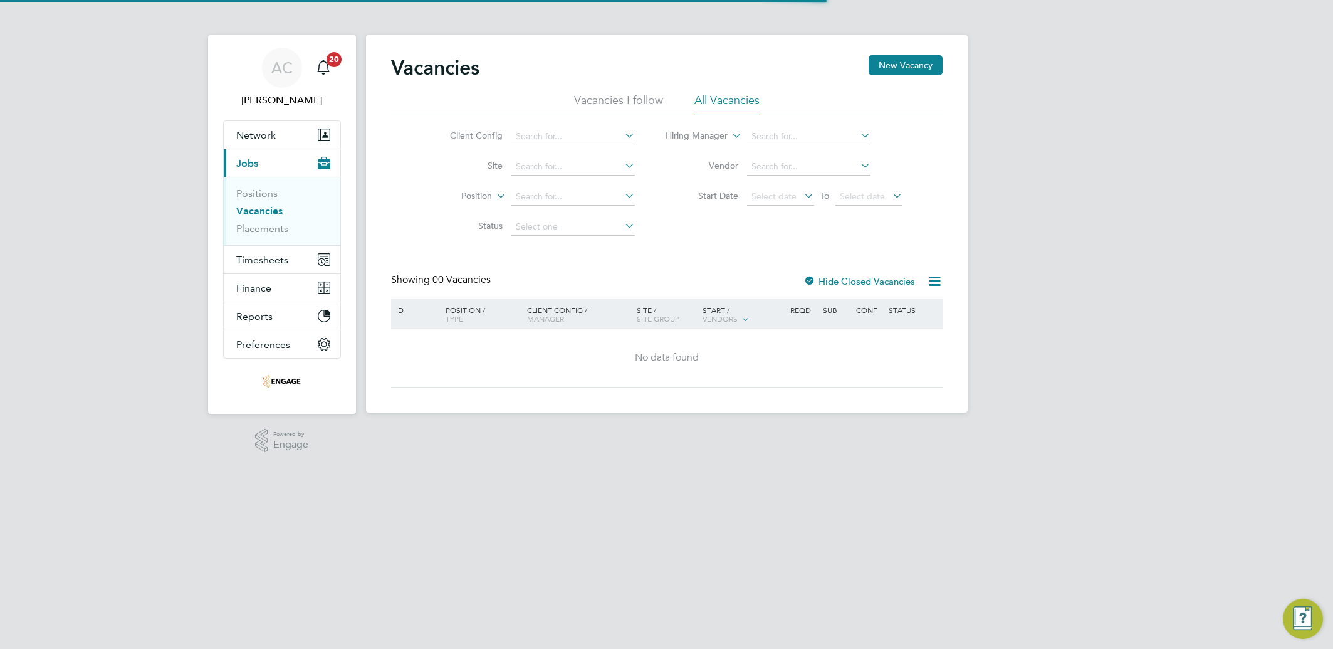 Image resolution: width=1333 pixels, height=649 pixels. Describe the element at coordinates (255, 316) in the screenshot. I see `span: Reports` at that location.